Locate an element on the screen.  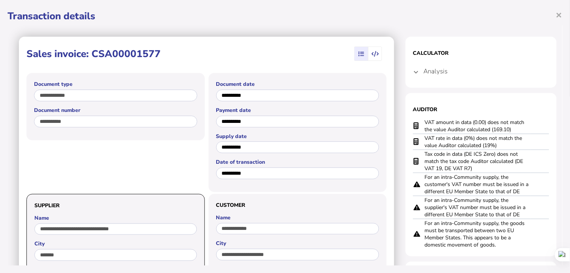
td: VAT rate in data (0%) does not match the value Auditor calculated (19%) is located at coordinates (477, 142).